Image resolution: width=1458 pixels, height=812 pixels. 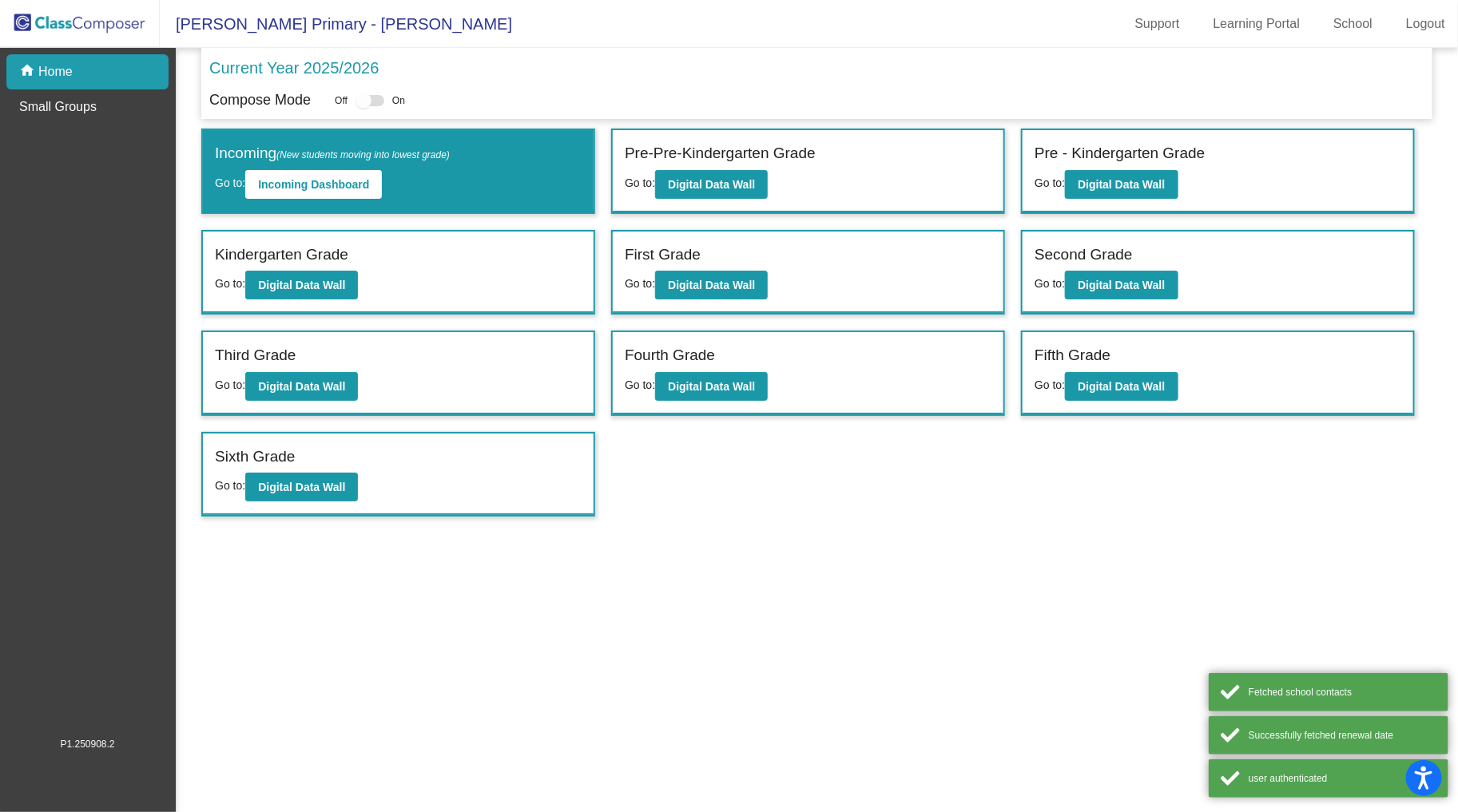 I want to click on label: Fifth Grade, so click(x=1072, y=355).